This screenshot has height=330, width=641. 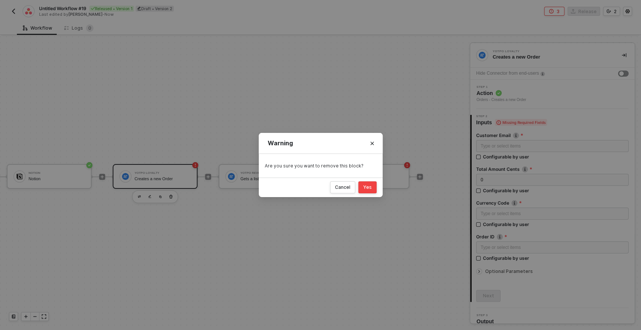 What do you see at coordinates (367, 187) in the screenshot?
I see `button: Yes` at bounding box center [367, 187].